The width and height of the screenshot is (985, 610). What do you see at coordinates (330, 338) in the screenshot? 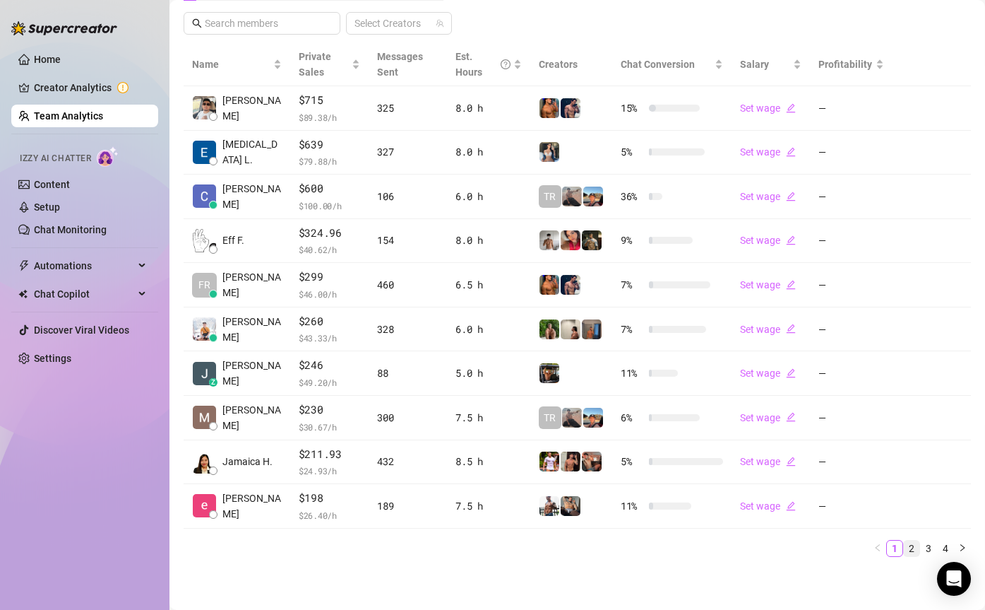
I see `span: $ 43.33 /h` at bounding box center [330, 338].